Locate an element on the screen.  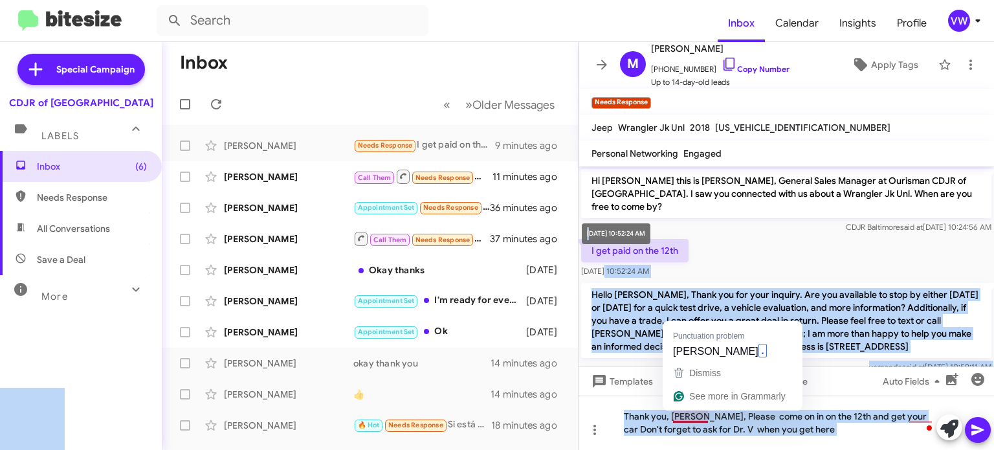
span: Engaged is located at coordinates (702, 153).